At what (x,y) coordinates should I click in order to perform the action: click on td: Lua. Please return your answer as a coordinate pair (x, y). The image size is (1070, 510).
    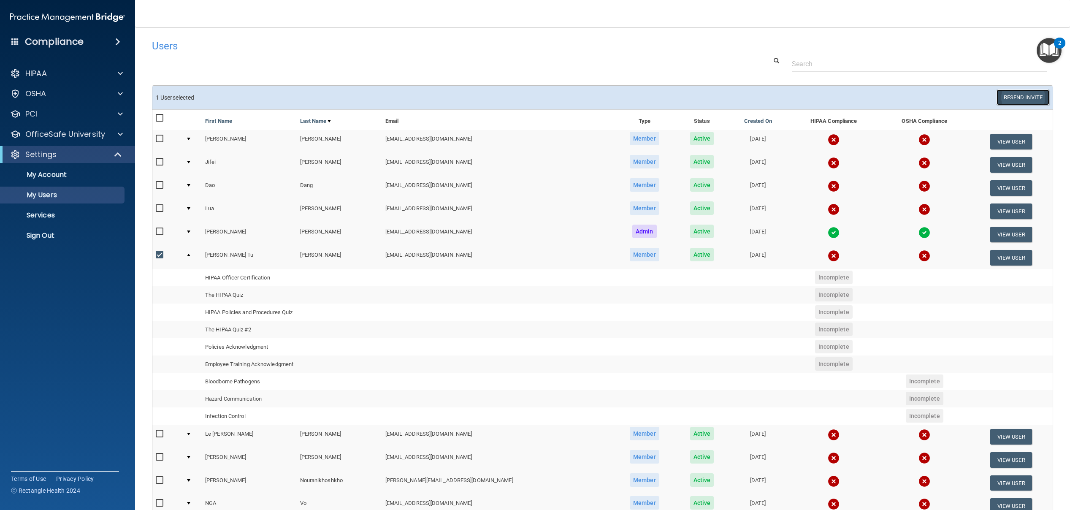
    Looking at the image, I should click on (249, 211).